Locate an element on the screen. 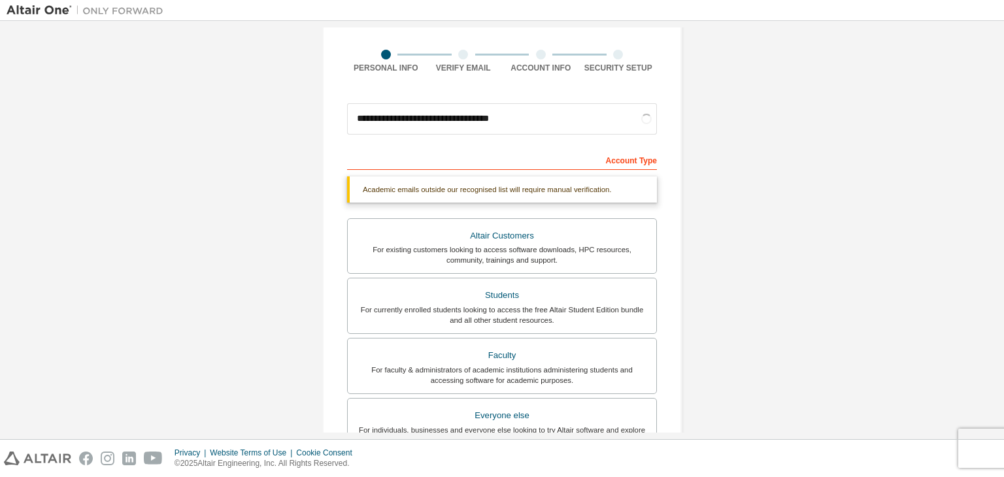 This screenshot has height=477, width=1004. div: Cookie Consent is located at coordinates (327, 453).